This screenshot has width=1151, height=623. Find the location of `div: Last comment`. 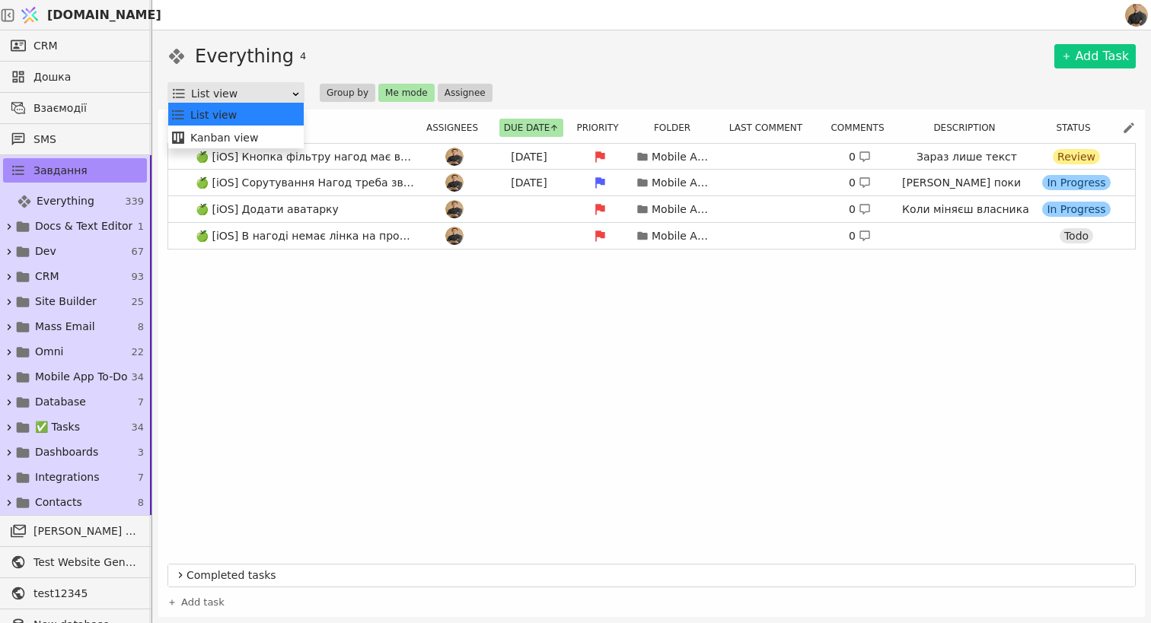

div: Last comment is located at coordinates (770, 128).